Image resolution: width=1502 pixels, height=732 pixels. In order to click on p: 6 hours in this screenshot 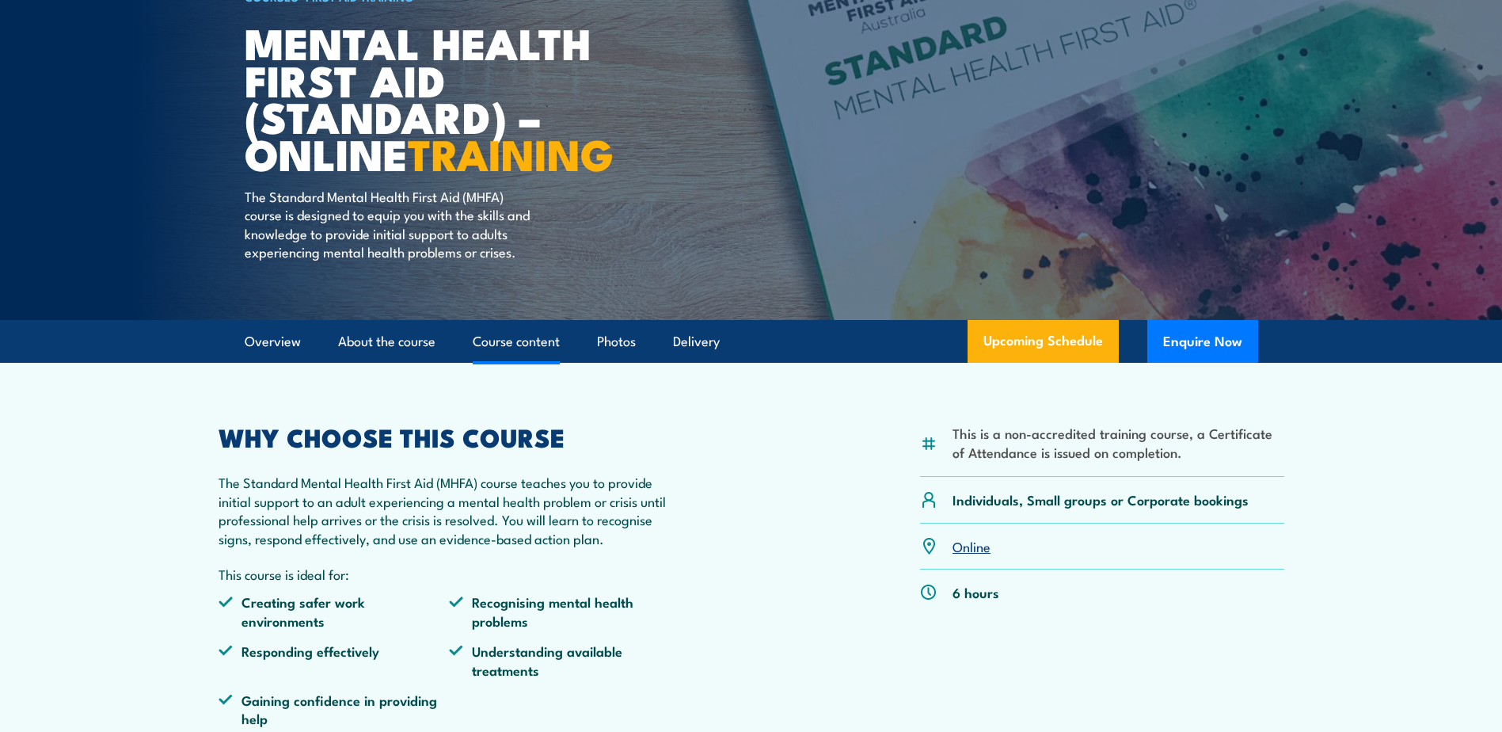, I will do `click(976, 592)`.